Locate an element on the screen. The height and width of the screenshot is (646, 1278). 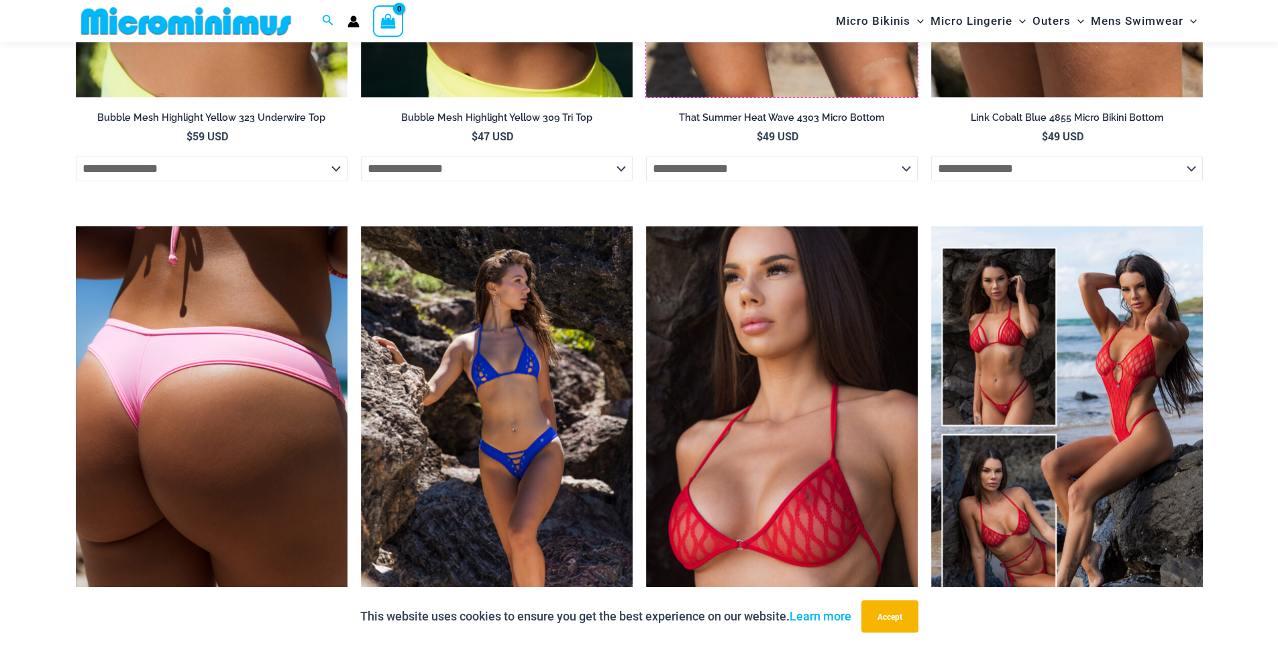
a: Bubble Mesh Highlight Yellow 323 Underwire Top is located at coordinates (211, 120).